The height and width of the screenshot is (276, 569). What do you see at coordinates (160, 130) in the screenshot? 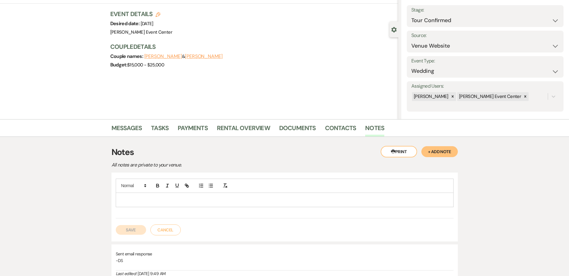
I see `a: Tasks` at bounding box center [160, 130].